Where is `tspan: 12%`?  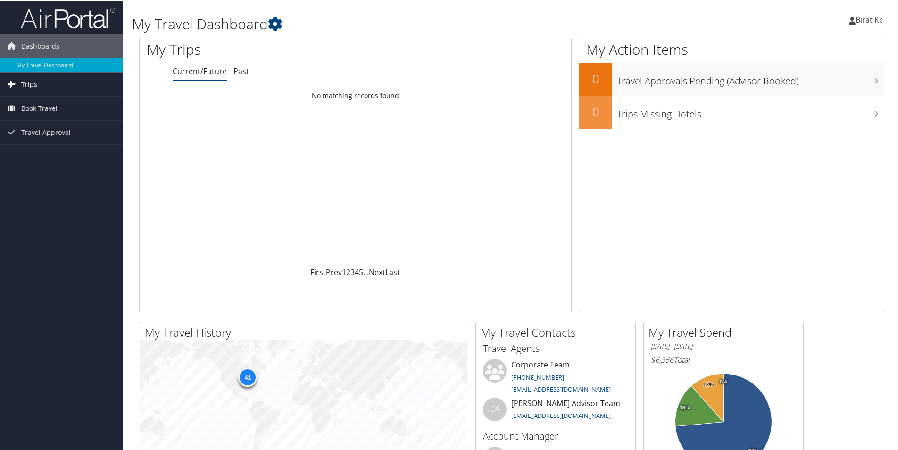
tspan: 12% is located at coordinates (709, 384).